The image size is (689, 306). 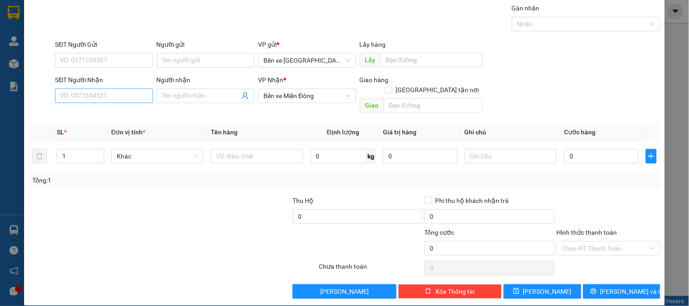 What do you see at coordinates (373, 45) in the screenshot?
I see `span: Lấy hàng` at bounding box center [373, 45].